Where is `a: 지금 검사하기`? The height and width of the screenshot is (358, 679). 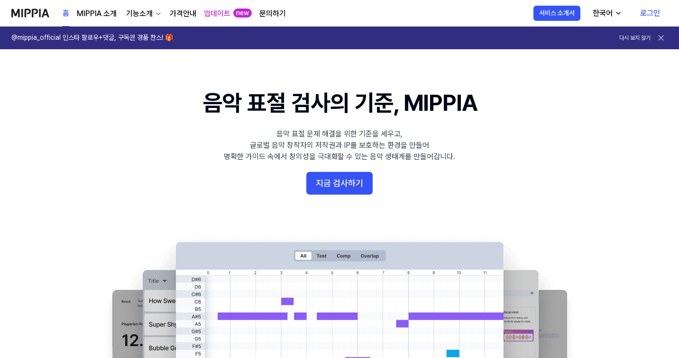
a: 지금 검사하기 is located at coordinates (340, 184).